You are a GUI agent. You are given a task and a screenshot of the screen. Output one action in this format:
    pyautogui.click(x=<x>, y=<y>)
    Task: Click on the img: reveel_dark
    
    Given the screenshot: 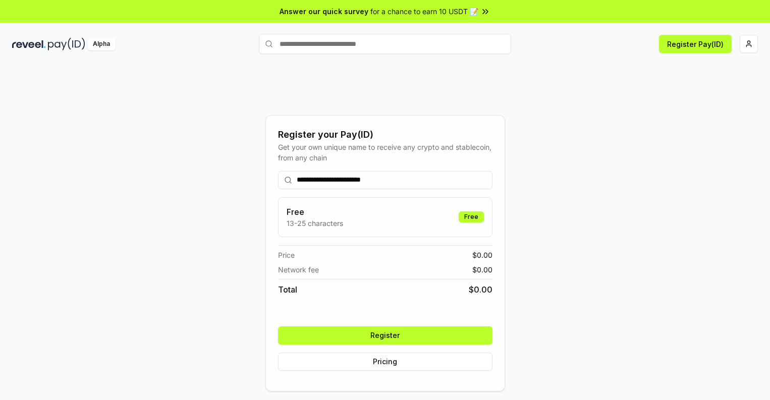 What is the action you would take?
    pyautogui.click(x=29, y=44)
    